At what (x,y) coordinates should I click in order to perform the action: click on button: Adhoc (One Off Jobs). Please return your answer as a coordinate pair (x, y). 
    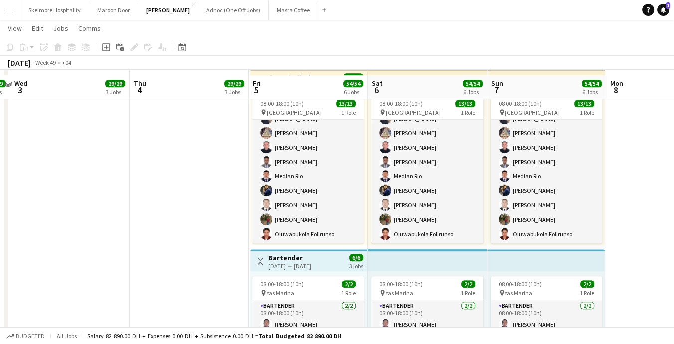
    Looking at the image, I should click on (233, 10).